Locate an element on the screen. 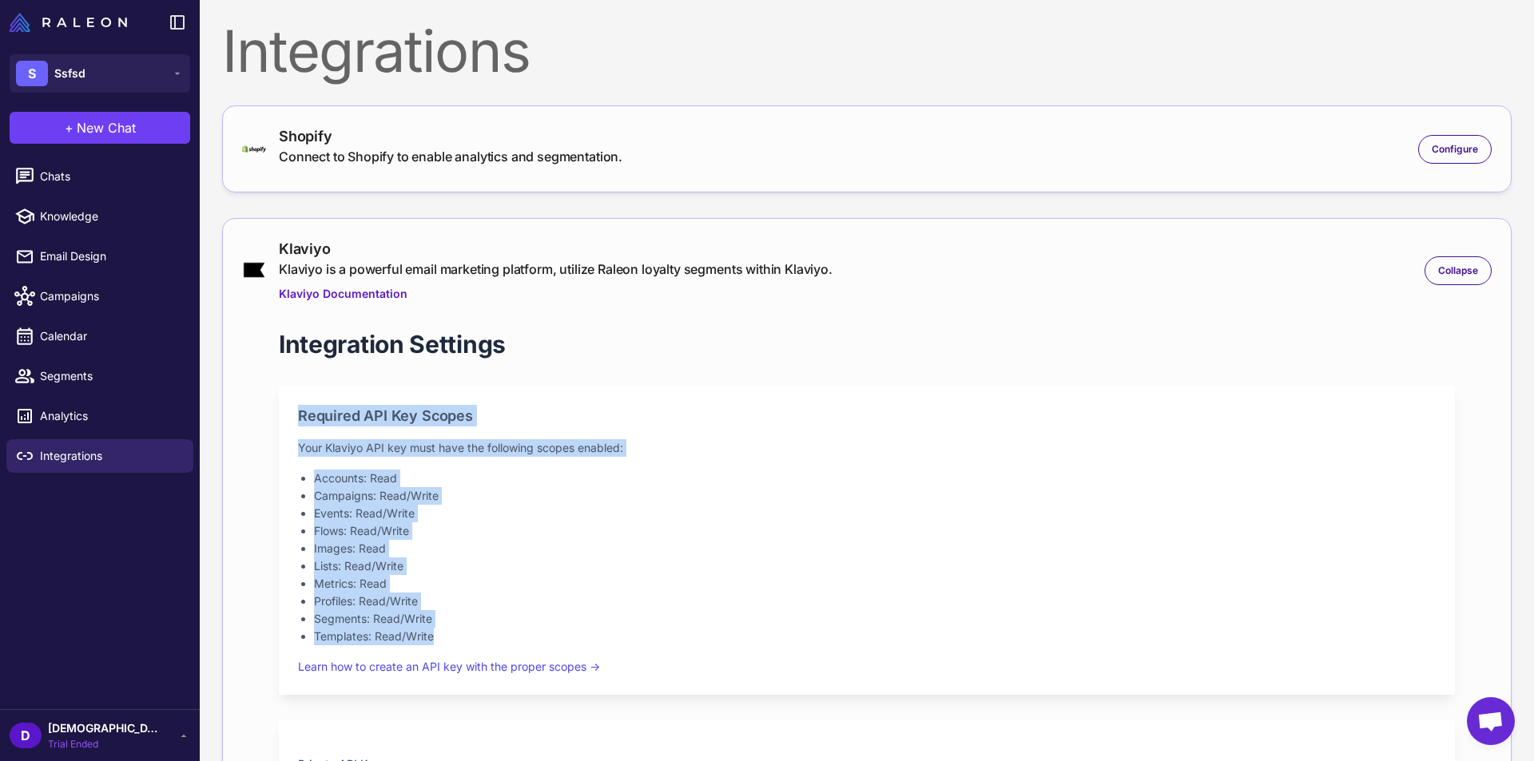 The width and height of the screenshot is (1534, 761). span: Segments is located at coordinates (110, 376).